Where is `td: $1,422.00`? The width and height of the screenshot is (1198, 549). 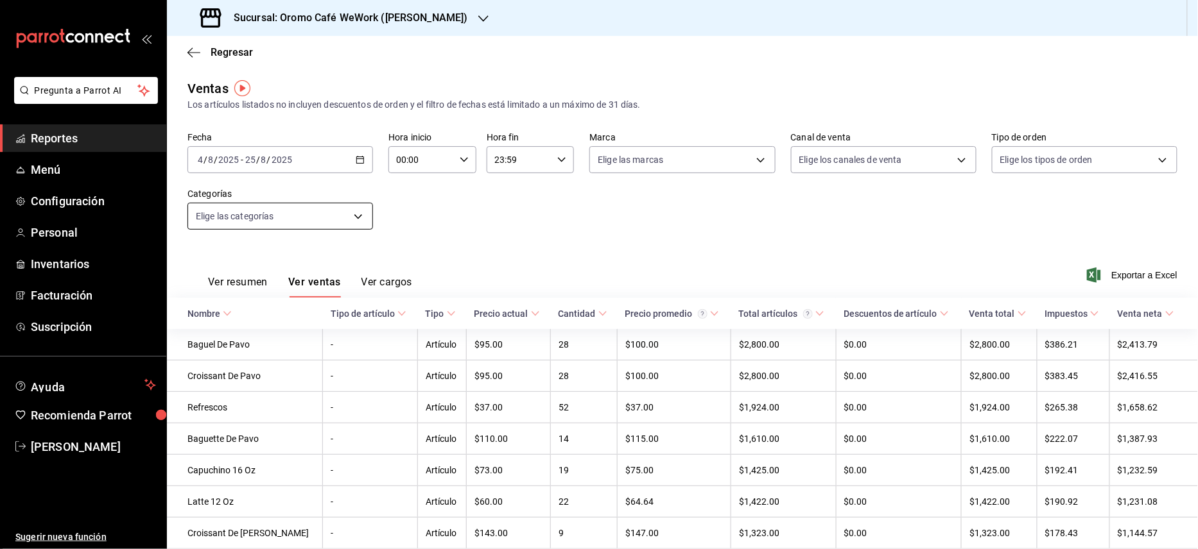
td: $1,422.00 is located at coordinates (999, 502).